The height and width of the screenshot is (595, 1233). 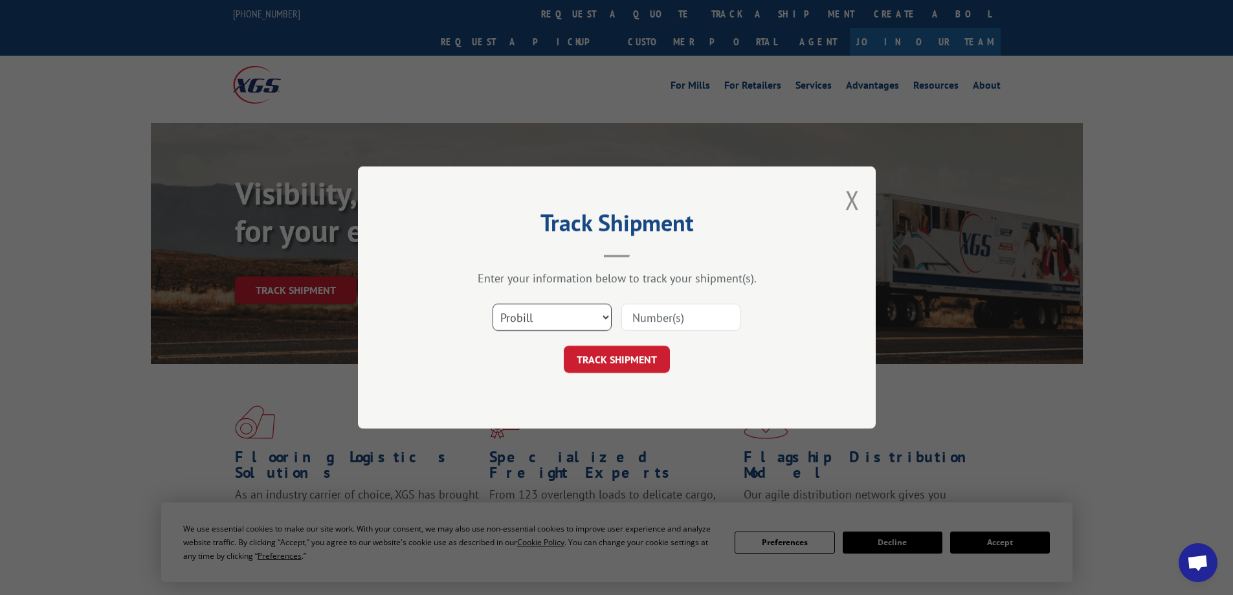 What do you see at coordinates (1198, 562) in the screenshot?
I see `div: Open chat` at bounding box center [1198, 562].